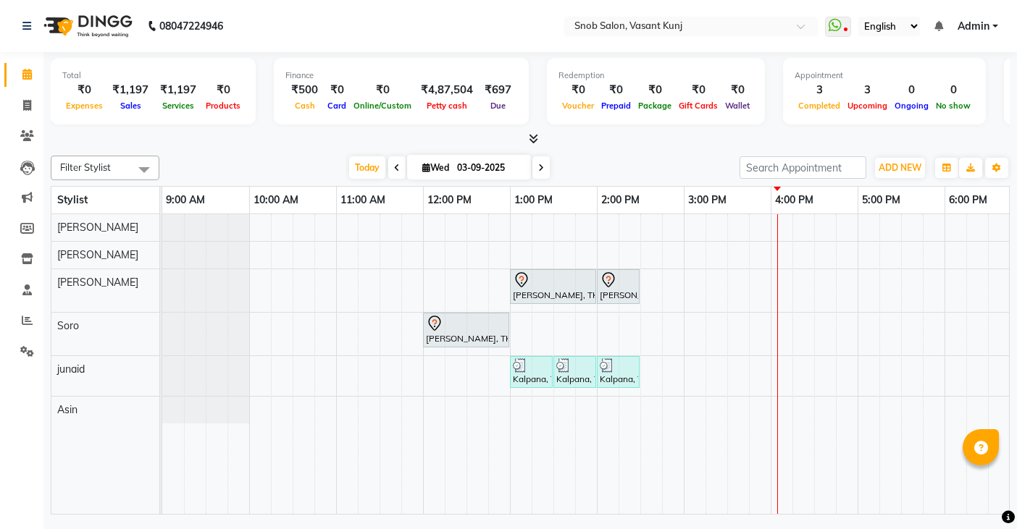  I want to click on span: Expenses, so click(84, 106).